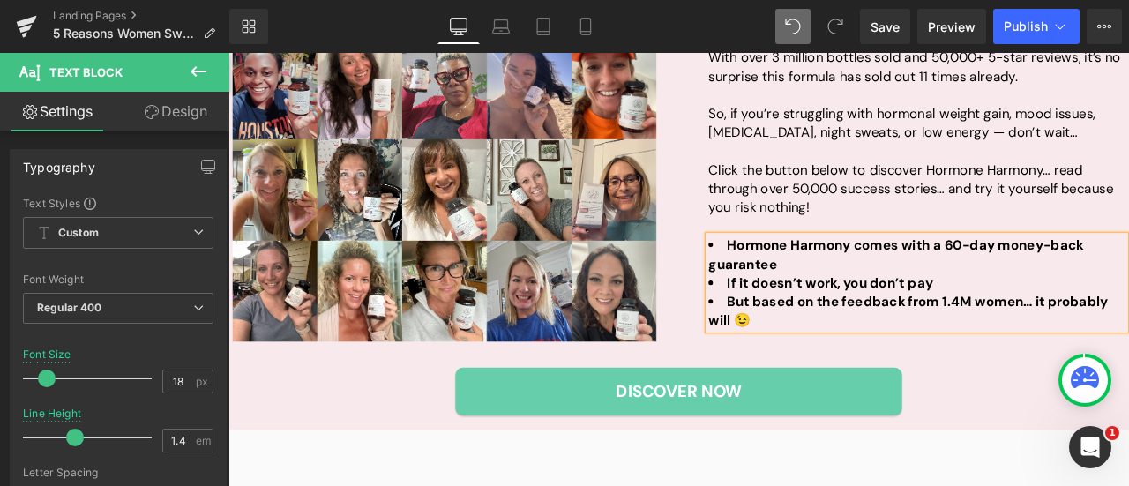 The height and width of the screenshot is (486, 1129). I want to click on a: Discover Now, so click(533, 401).